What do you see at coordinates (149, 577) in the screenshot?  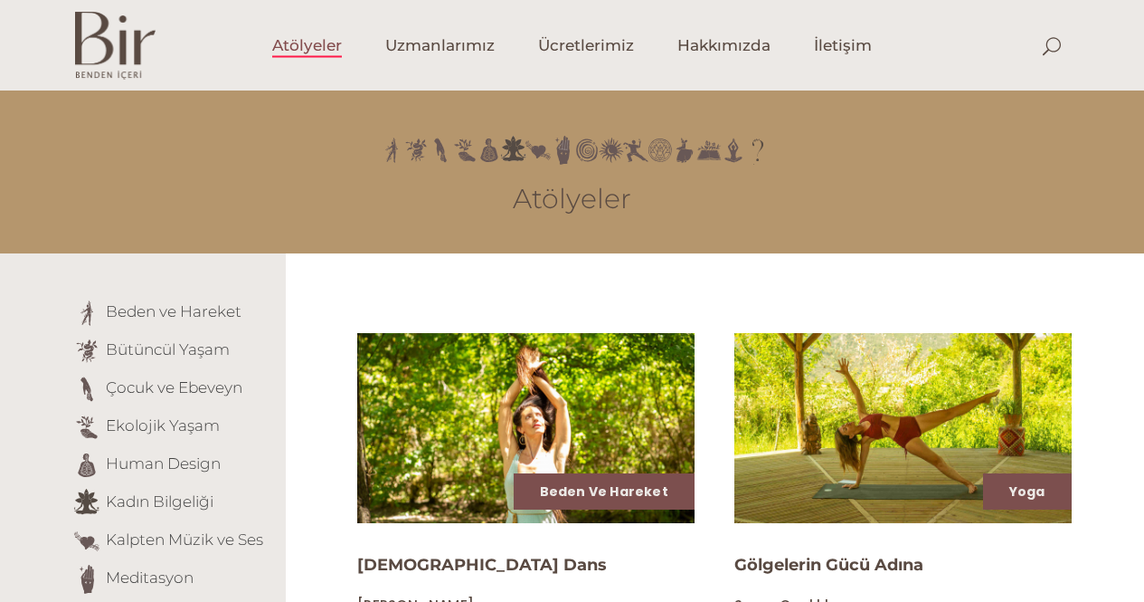 I see `a: Meditasyon` at bounding box center [149, 577].